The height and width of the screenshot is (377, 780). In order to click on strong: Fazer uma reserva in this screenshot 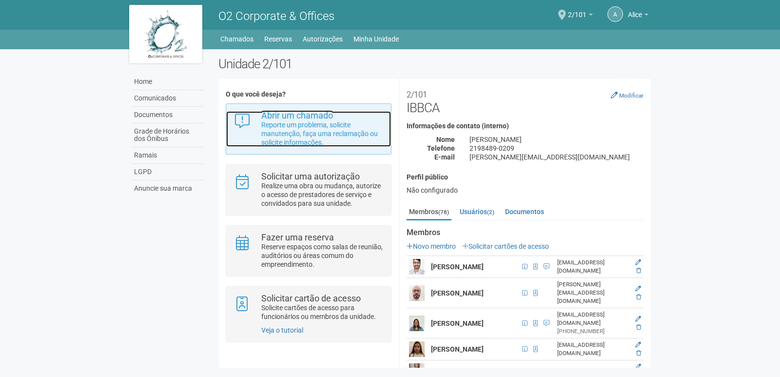, I will do `click(297, 237)`.